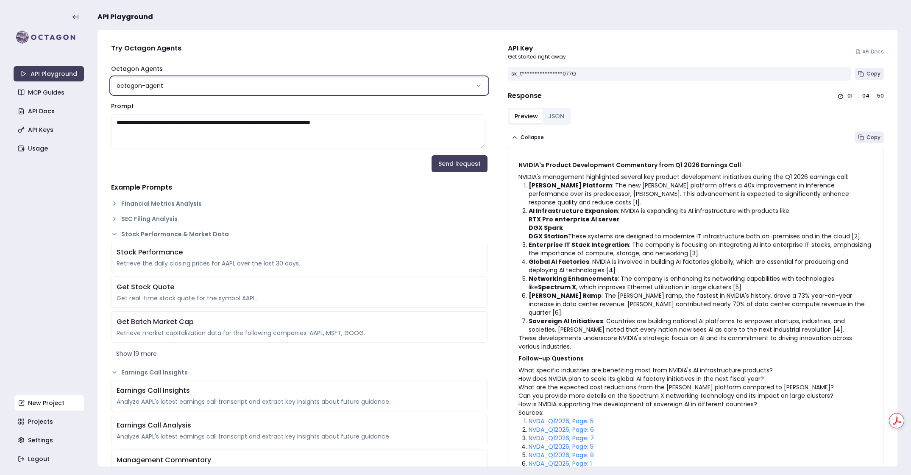 This screenshot has width=911, height=475. What do you see at coordinates (537, 48) in the screenshot?
I see `div: API Key` at bounding box center [537, 48].